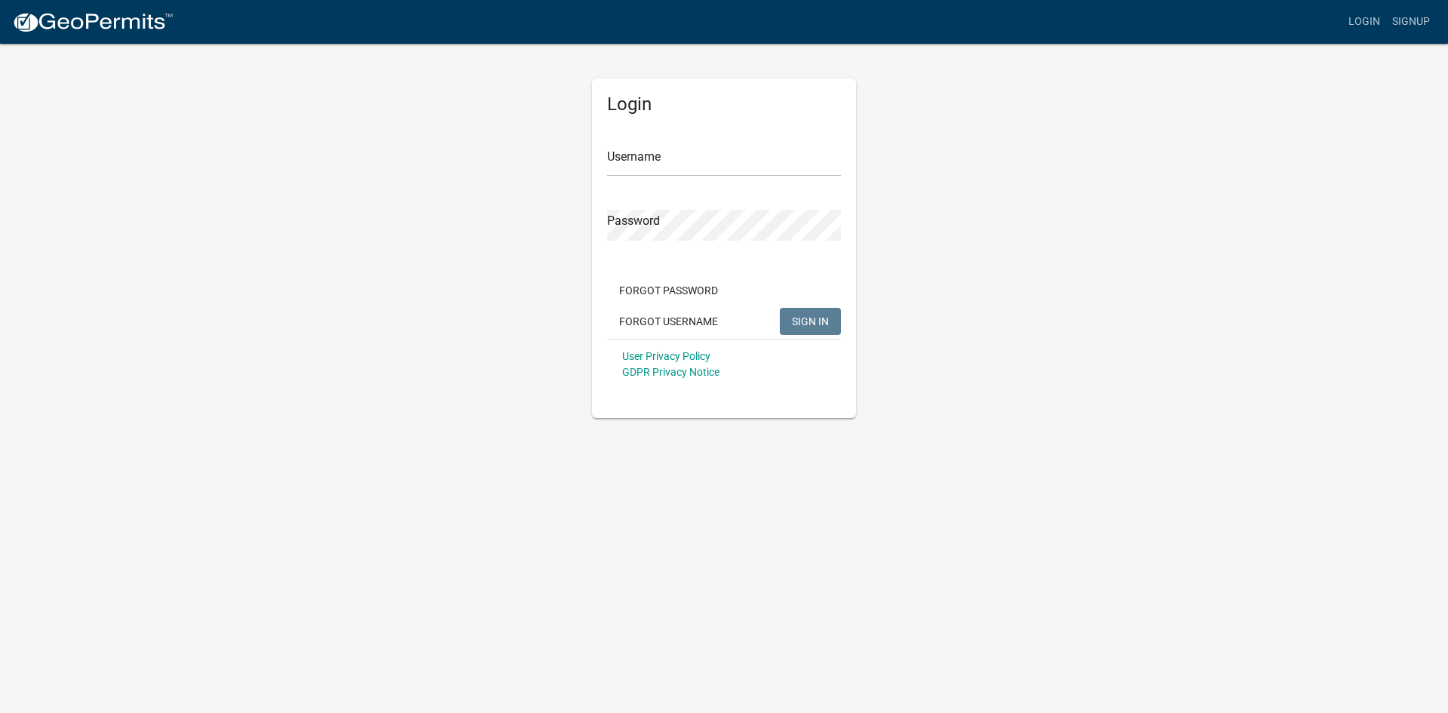  What do you see at coordinates (668, 321) in the screenshot?
I see `button: Forgot Username` at bounding box center [668, 321].